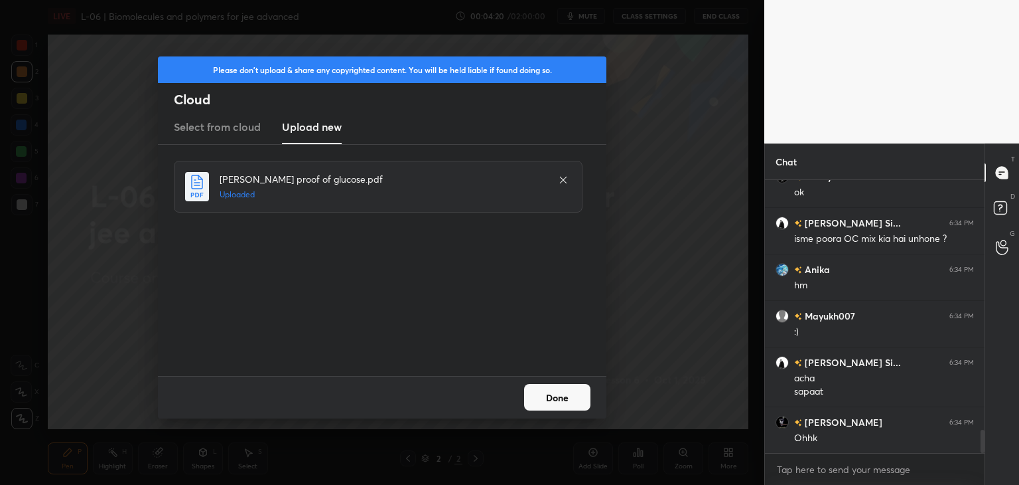  Describe the element at coordinates (1013, 196) in the screenshot. I see `p: D` at that location.